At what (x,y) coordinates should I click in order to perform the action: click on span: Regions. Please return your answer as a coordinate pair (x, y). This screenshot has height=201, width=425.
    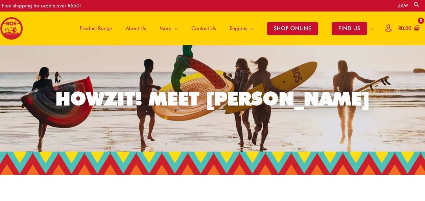
    Looking at the image, I should click on (239, 28).